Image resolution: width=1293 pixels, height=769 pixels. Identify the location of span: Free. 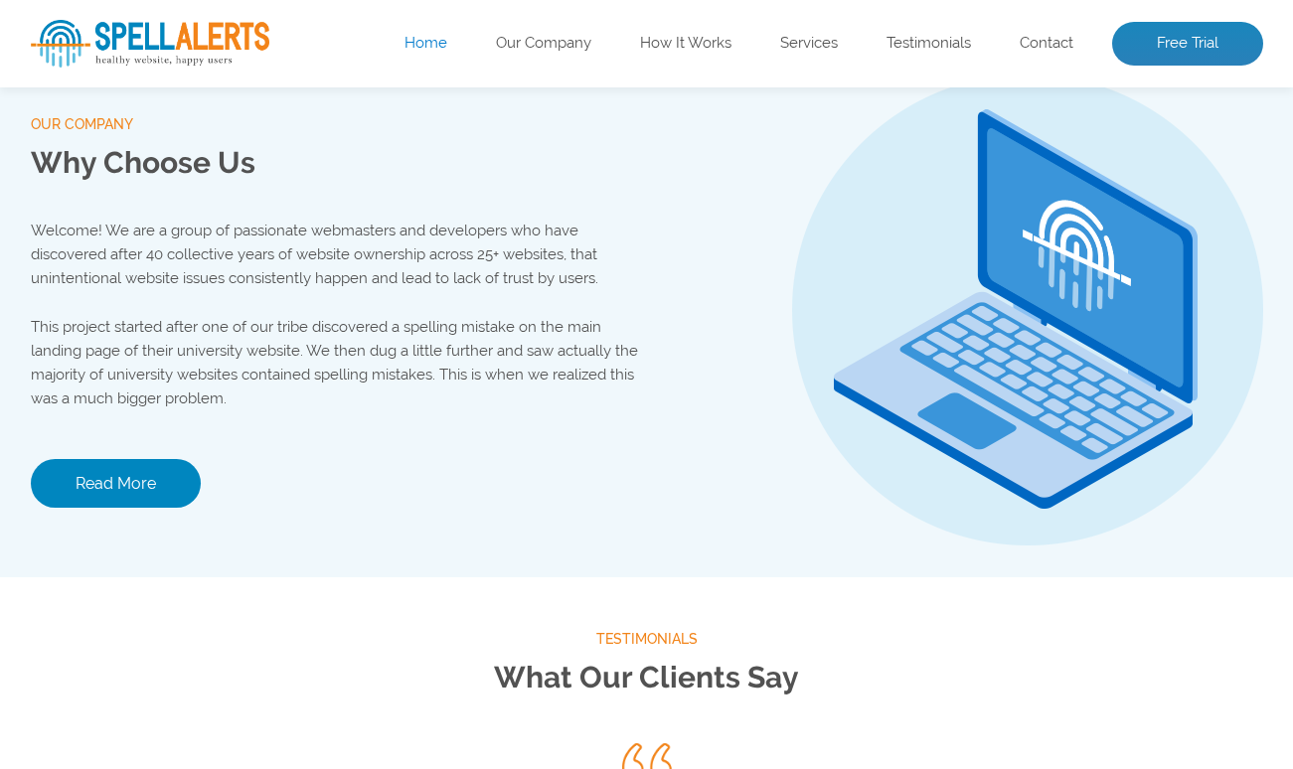
(92, 115).